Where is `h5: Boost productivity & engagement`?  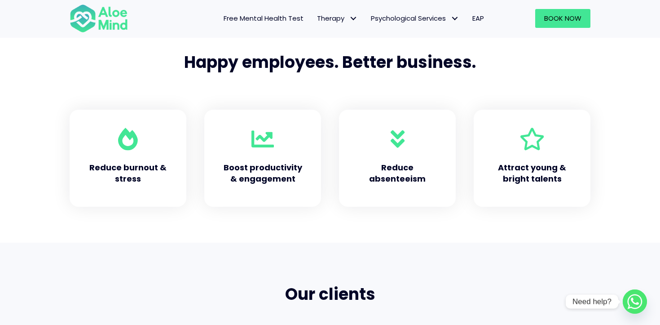 h5: Boost productivity & engagement is located at coordinates (263, 173).